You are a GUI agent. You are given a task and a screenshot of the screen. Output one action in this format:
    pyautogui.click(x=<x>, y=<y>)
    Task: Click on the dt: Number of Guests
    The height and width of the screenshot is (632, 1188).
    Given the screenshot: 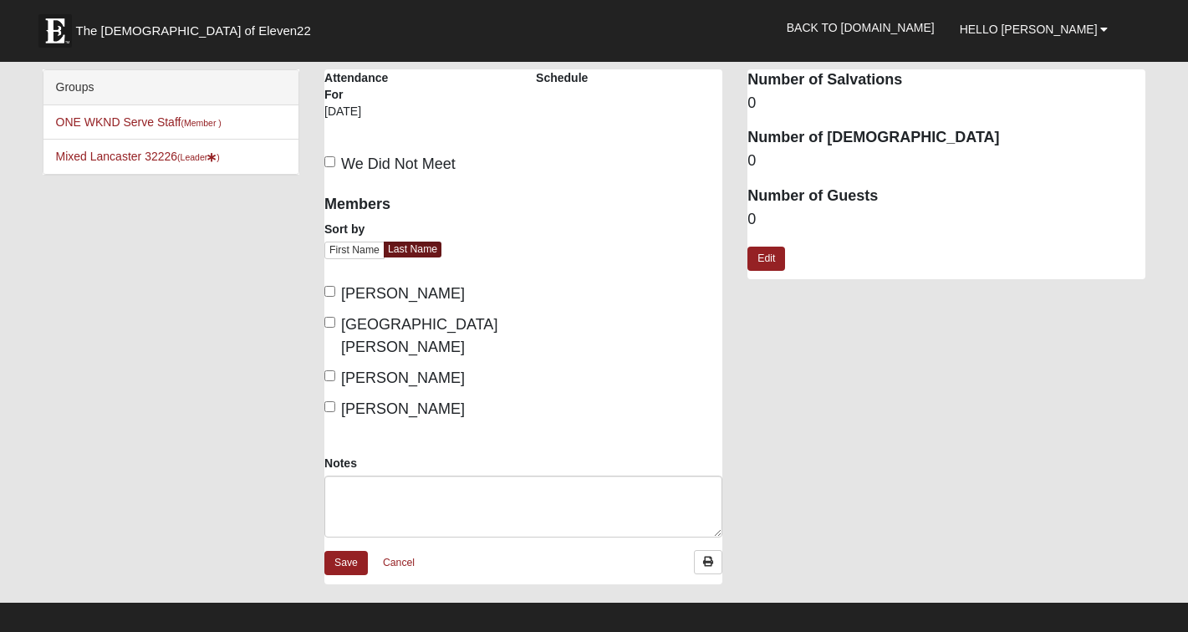 What is the action you would take?
    pyautogui.click(x=946, y=196)
    